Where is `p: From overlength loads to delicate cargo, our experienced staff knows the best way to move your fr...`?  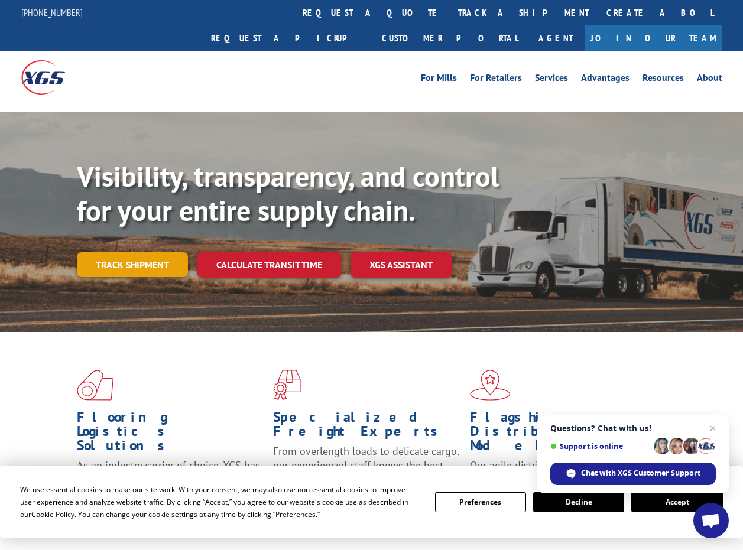
p: From overlength loads to delicate cargo, our experienced staff knows the best way to move your fr... is located at coordinates (367, 471).